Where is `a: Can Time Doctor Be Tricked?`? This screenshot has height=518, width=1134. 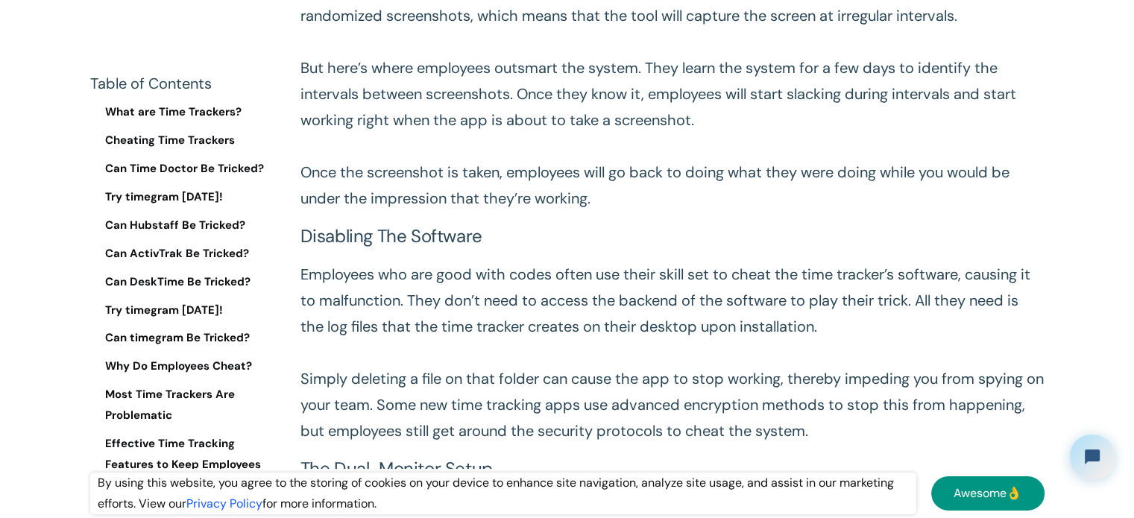 a: Can Time Doctor Be Tricked? is located at coordinates (183, 170).